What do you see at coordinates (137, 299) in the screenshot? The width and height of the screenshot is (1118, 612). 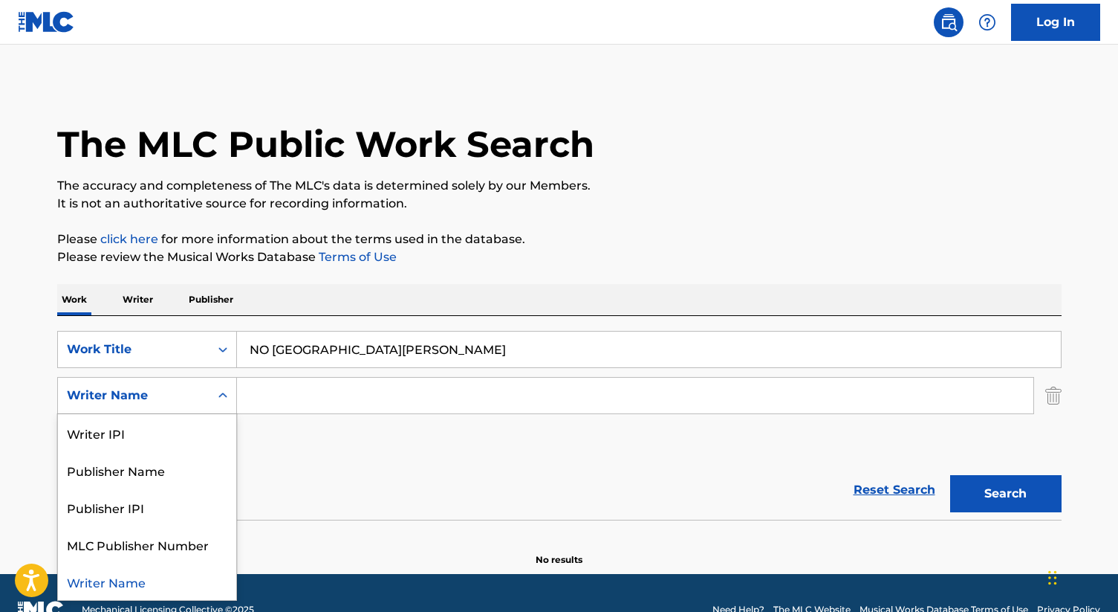 I see `p: Writer` at bounding box center [137, 299].